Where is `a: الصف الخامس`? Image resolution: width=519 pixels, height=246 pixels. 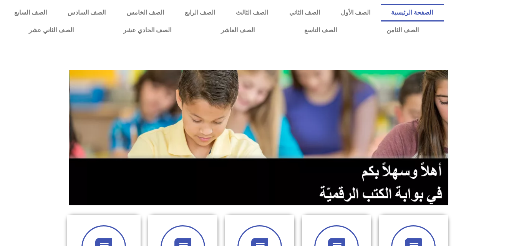 a: الصف الخامس is located at coordinates (145, 13).